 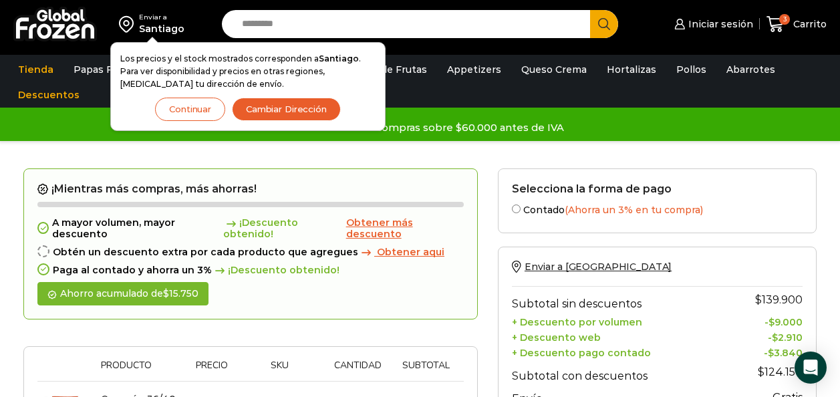 What do you see at coordinates (604, 24) in the screenshot?
I see `button: Search button` at bounding box center [604, 24].